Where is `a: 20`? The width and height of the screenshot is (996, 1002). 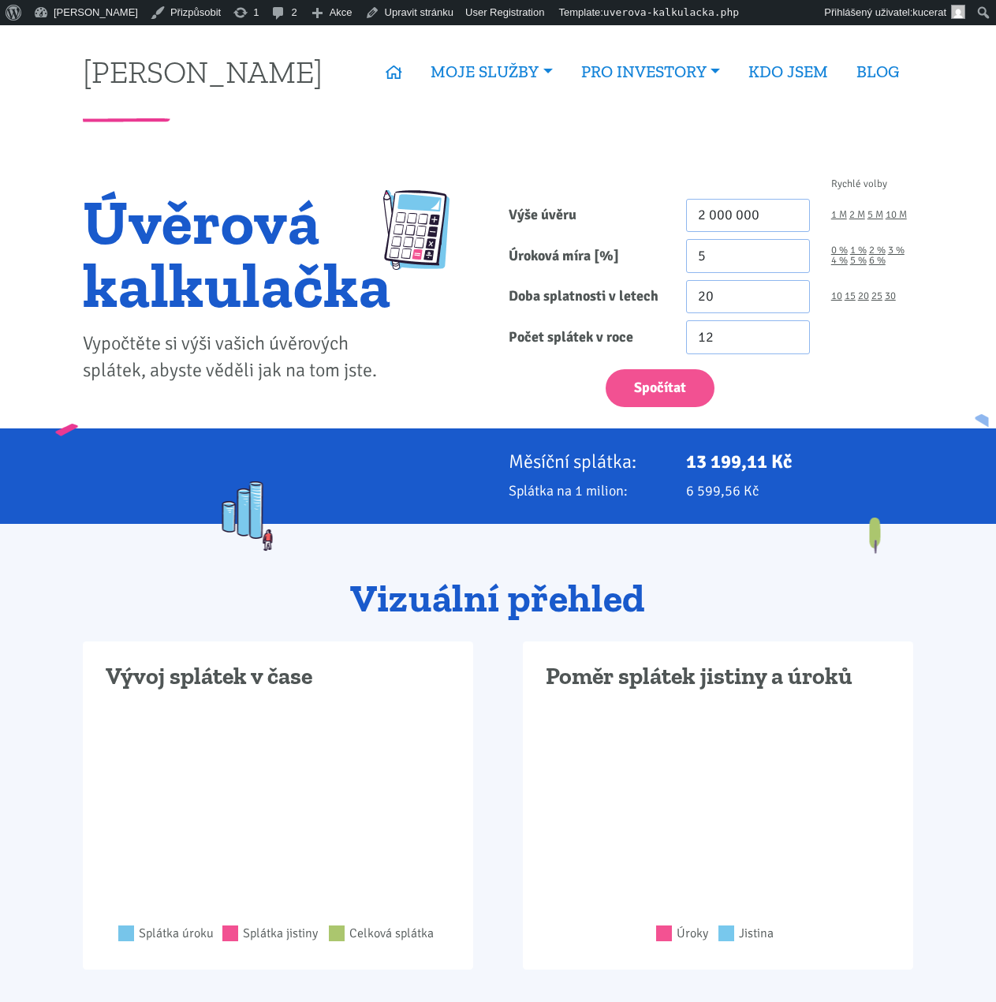 a: 20 is located at coordinates (864, 296).